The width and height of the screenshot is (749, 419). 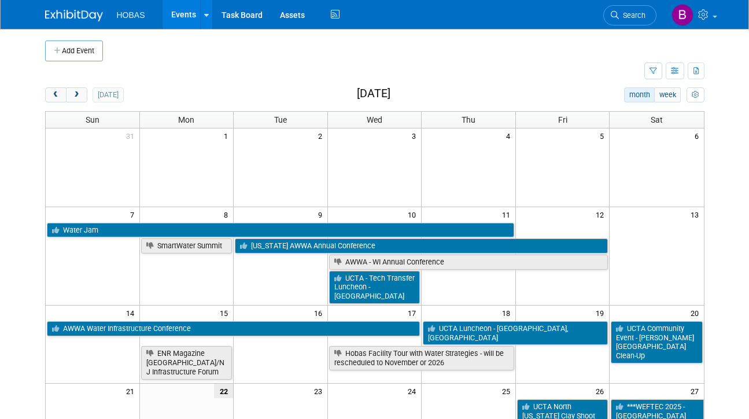 I want to click on a: Hobas Facility Tour with Water Strategies - will be rescheduled to November or 2026, so click(x=421, y=357).